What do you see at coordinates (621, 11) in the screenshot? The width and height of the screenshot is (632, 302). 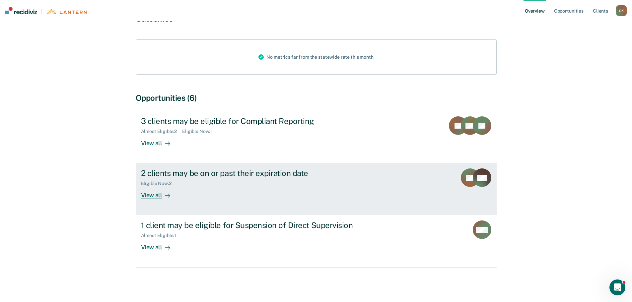 I see `button: CK` at bounding box center [621, 11].